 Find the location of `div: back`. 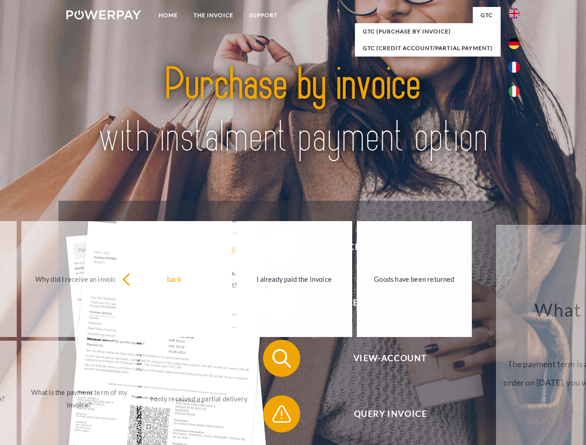

div: back is located at coordinates (174, 279).